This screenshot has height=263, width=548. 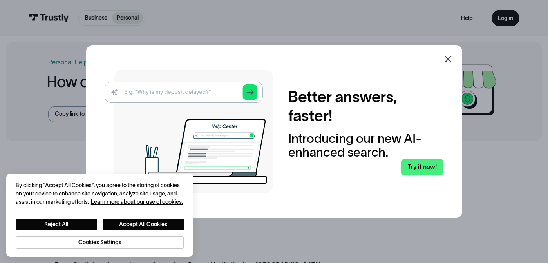 I want to click on div: Privacy, so click(x=100, y=215).